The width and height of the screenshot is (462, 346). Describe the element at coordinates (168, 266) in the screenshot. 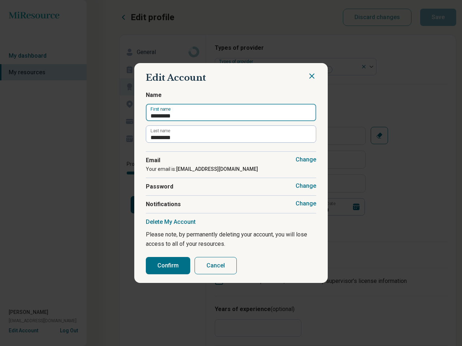

I see `button: Confirm` at that location.